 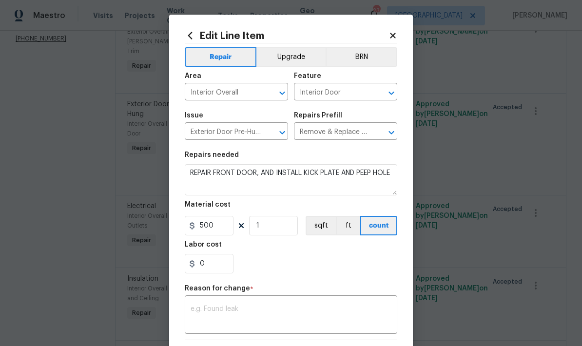 What do you see at coordinates (217, 289) in the screenshot?
I see `h5: Reason for change` at bounding box center [217, 289].